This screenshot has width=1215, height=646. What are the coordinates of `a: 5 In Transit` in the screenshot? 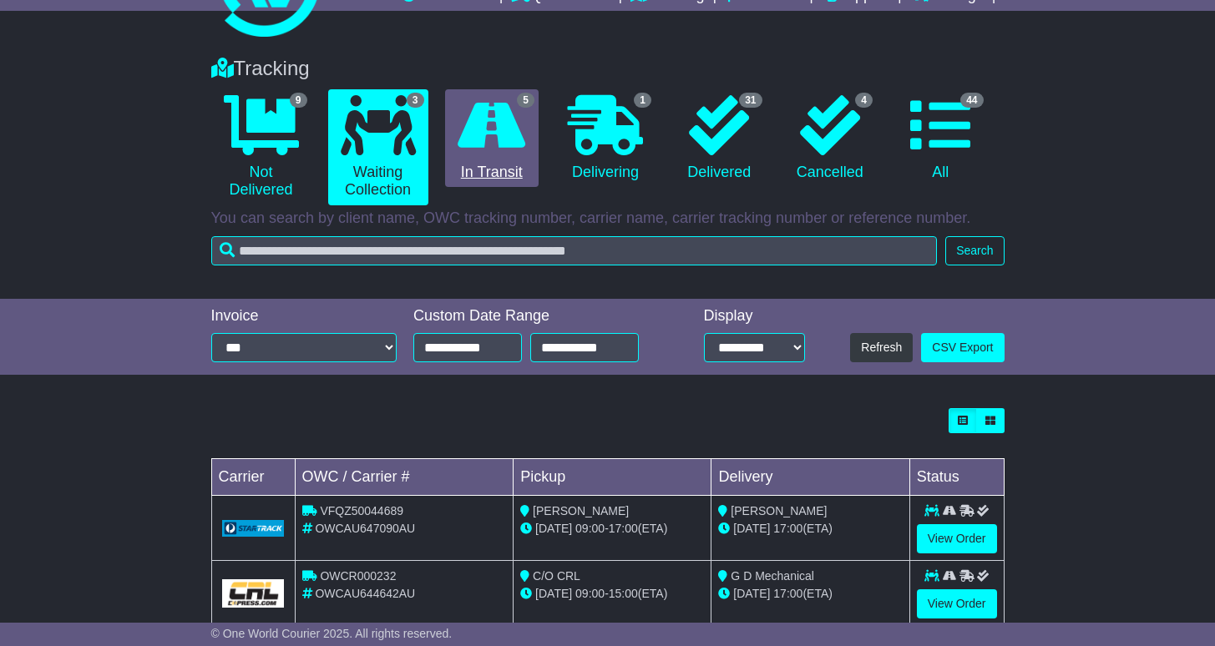 It's located at (492, 139).